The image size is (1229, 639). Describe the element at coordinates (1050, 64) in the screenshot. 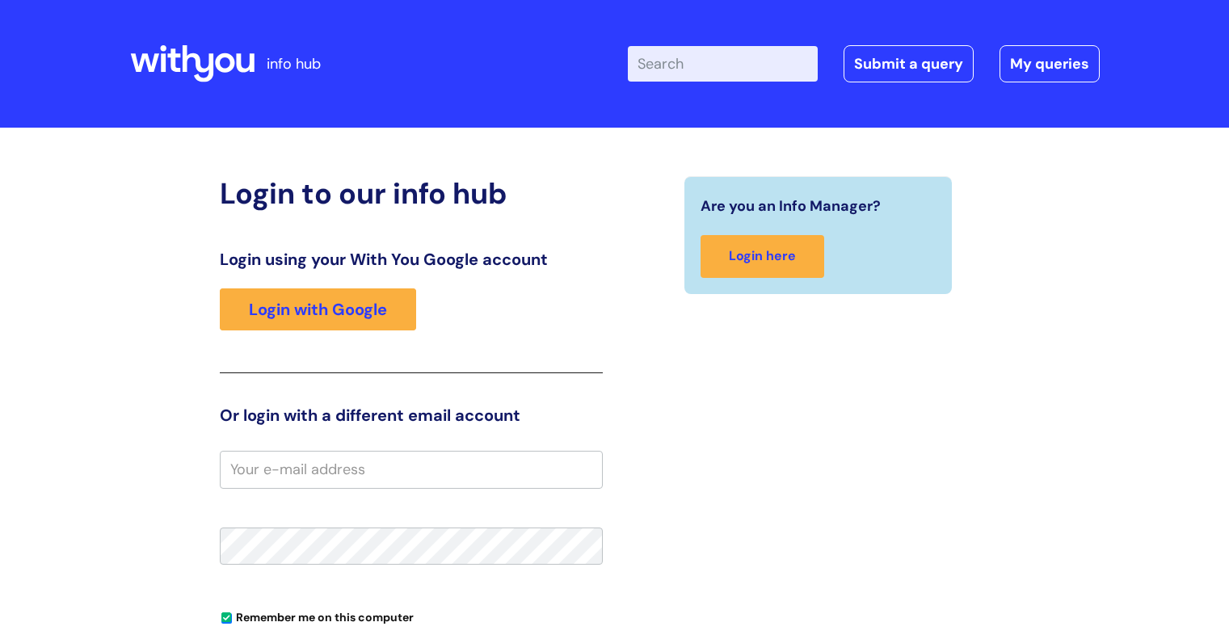

I see `a: My queries` at that location.